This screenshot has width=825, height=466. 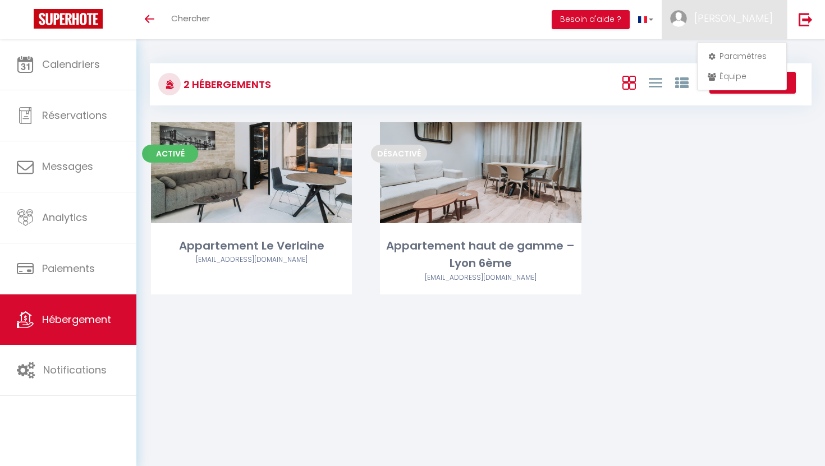 What do you see at coordinates (76, 319) in the screenshot?
I see `span: Hébergement` at bounding box center [76, 319].